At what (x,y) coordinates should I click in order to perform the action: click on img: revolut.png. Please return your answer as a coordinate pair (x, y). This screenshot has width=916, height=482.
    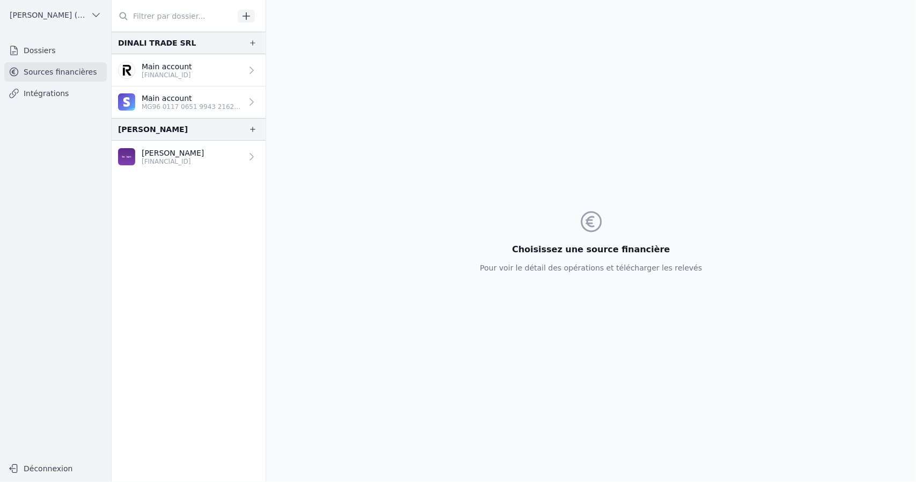
    Looking at the image, I should click on (127, 70).